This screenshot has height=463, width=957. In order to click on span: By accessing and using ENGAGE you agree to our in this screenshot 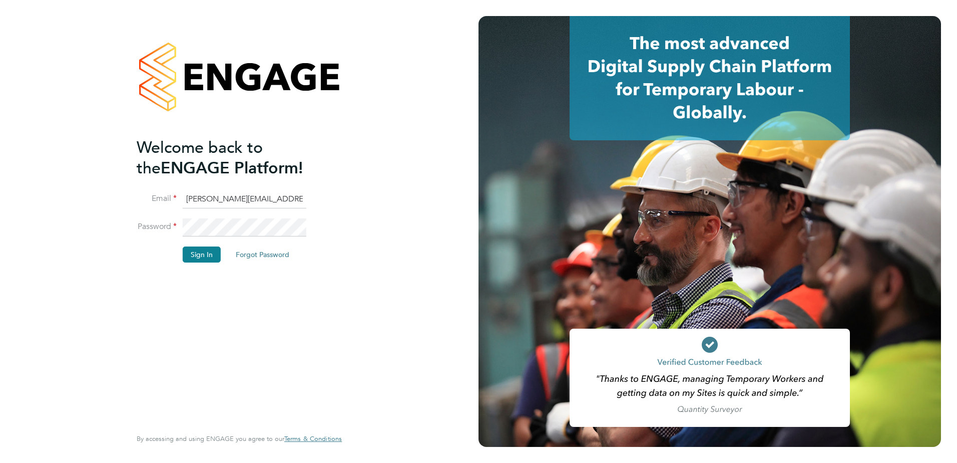, I will do `click(239, 438)`.